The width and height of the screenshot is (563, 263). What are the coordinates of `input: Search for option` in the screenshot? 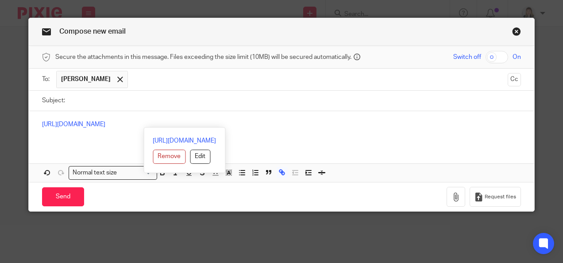 It's located at (136, 173).